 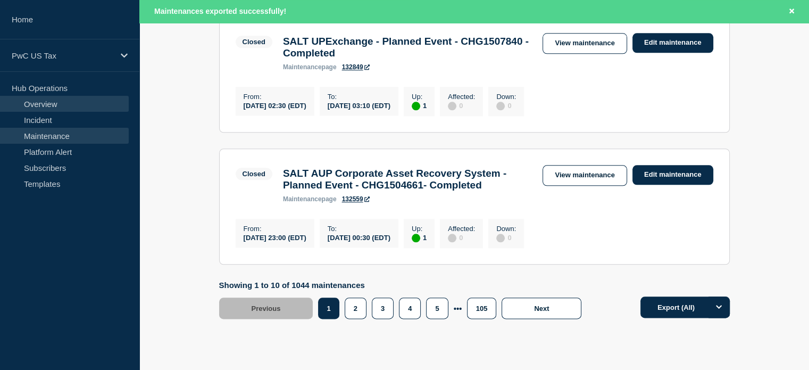 What do you see at coordinates (403, 285) in the screenshot?
I see `p: Showing 1 to 10 of 1044 maintenances` at bounding box center [403, 285].